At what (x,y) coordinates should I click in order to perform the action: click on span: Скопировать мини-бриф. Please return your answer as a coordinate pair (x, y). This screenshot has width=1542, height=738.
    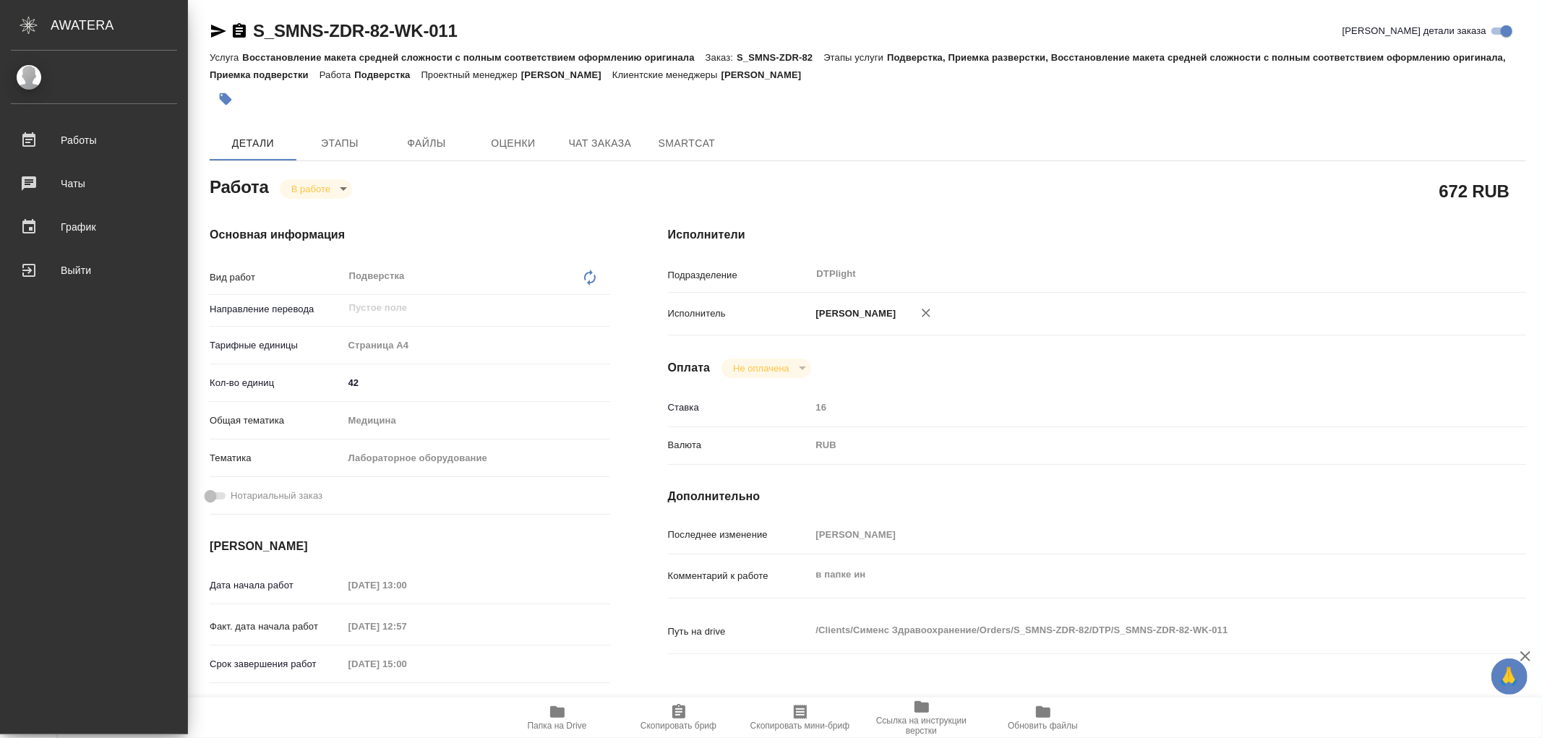
    Looking at the image, I should click on (799, 726).